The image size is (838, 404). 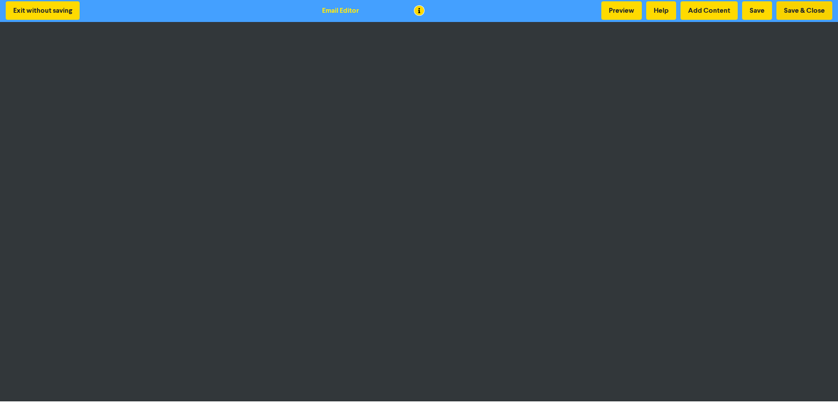 I want to click on button: Add Content, so click(x=709, y=11).